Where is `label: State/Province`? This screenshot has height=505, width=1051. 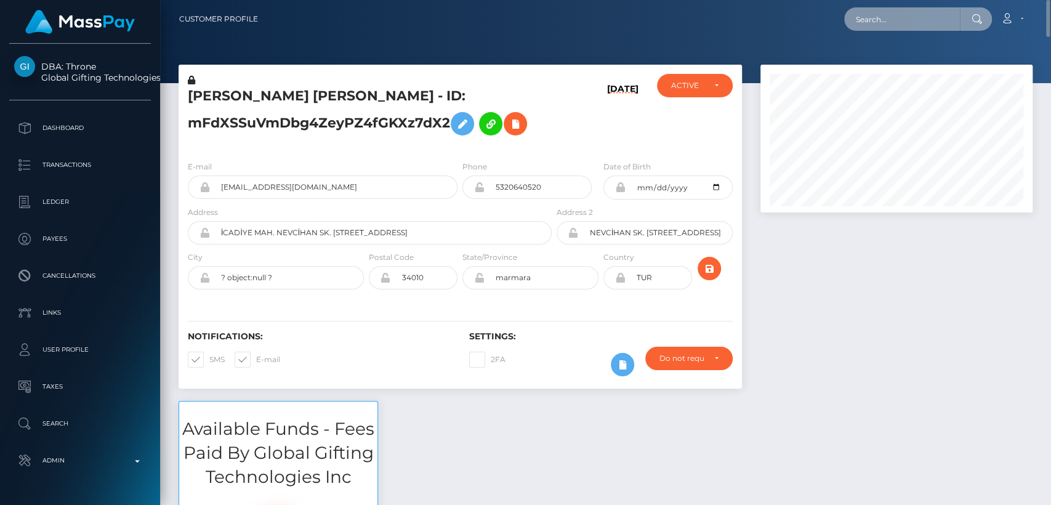
label: State/Province is located at coordinates (489, 257).